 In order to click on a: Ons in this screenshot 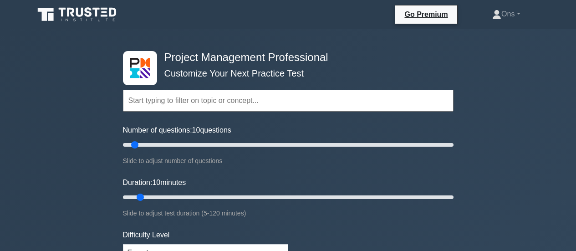, I will do `click(506, 14)`.